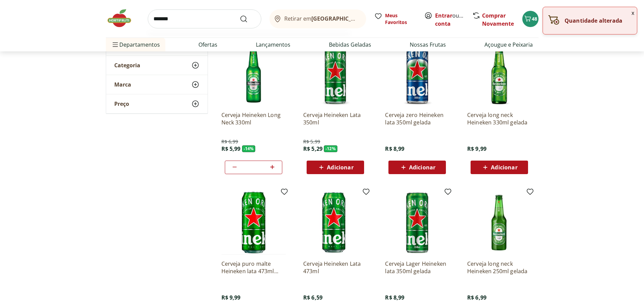 The width and height of the screenshot is (644, 308). Describe the element at coordinates (335, 223) in the screenshot. I see `img: Cerveja Heineken Lata 473ml` at that location.